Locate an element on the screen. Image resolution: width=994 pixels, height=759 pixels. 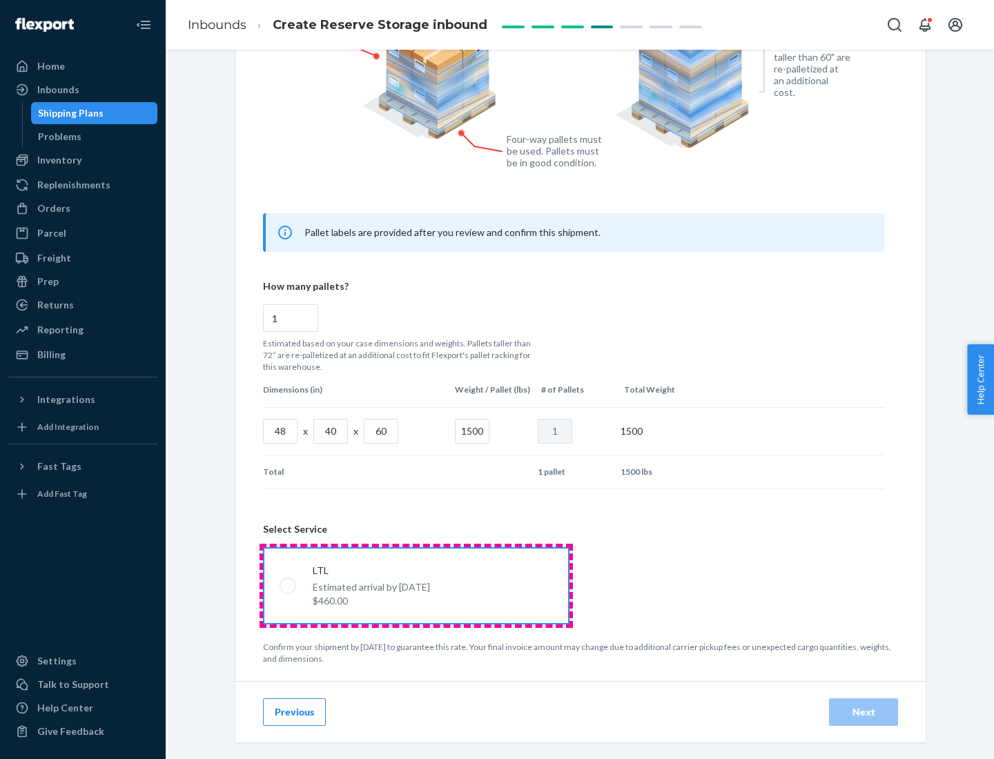
button: Open notifications is located at coordinates (925, 25).